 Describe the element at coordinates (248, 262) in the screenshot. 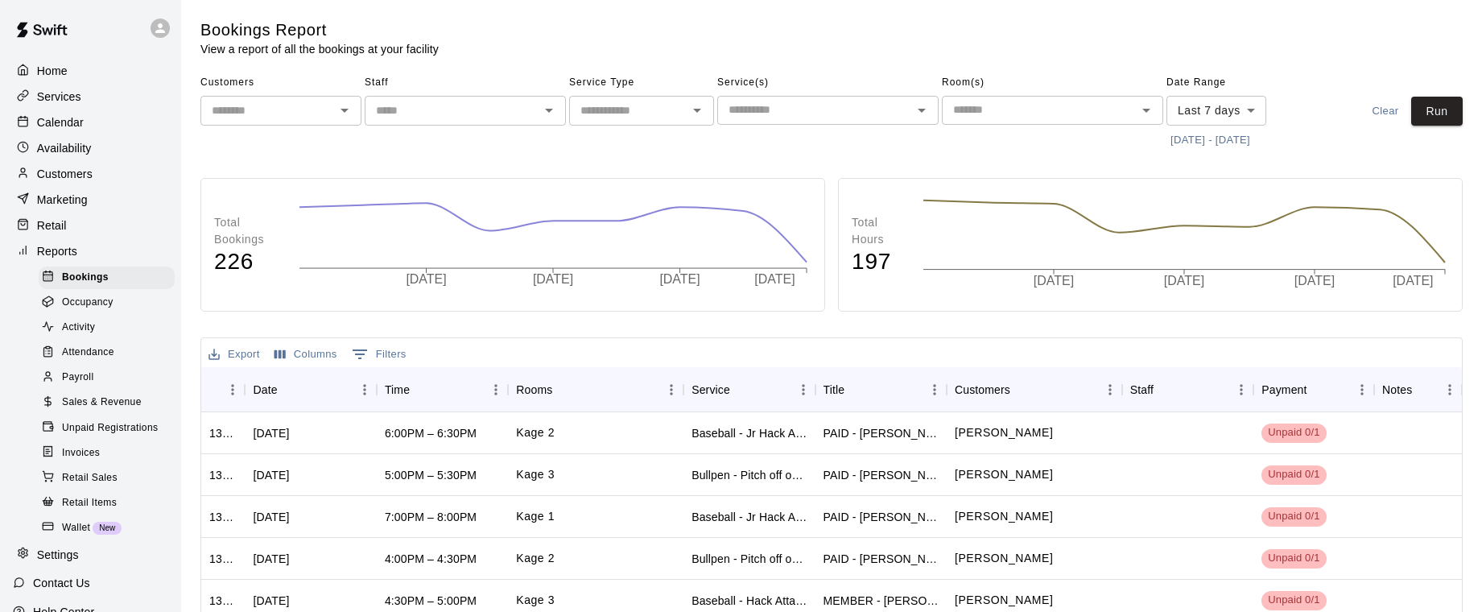

I see `h4: 226` at that location.